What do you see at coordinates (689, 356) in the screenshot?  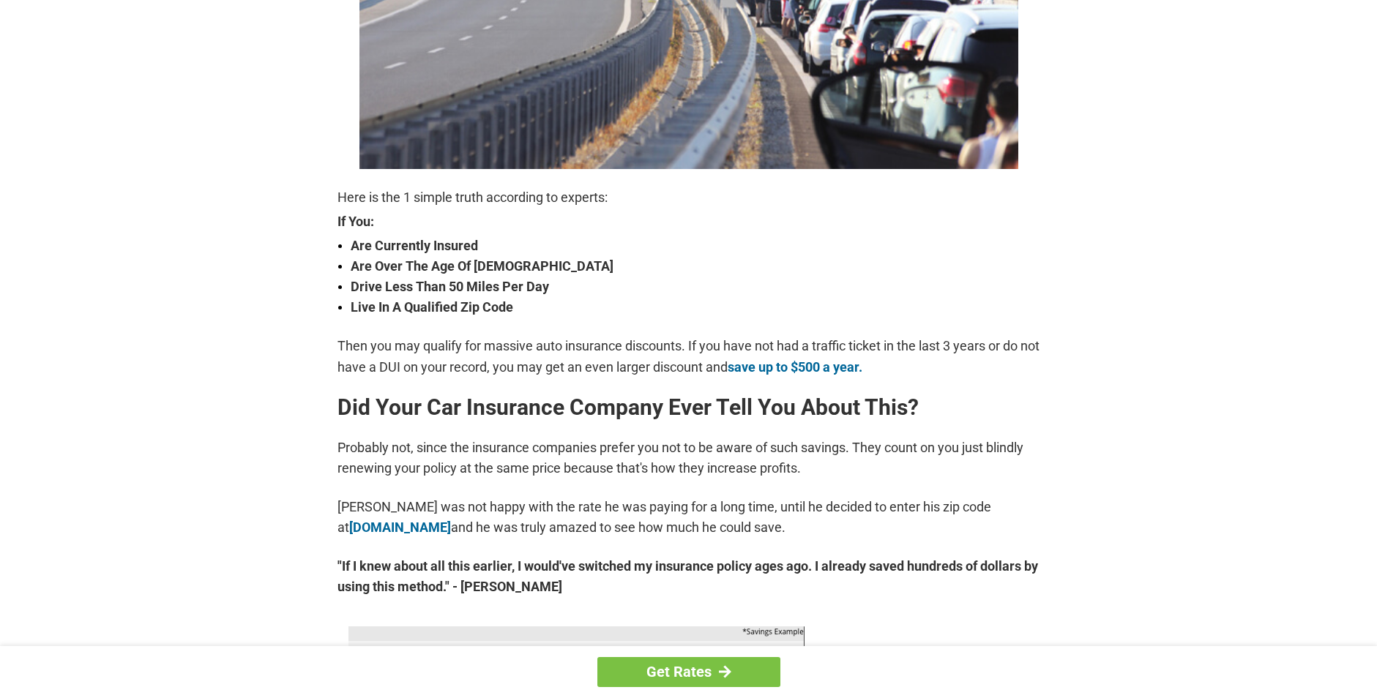 I see `p: Then you may qualify for massive auto insurance discounts. If you have not had a traffic ticket i...` at bounding box center [689, 356].